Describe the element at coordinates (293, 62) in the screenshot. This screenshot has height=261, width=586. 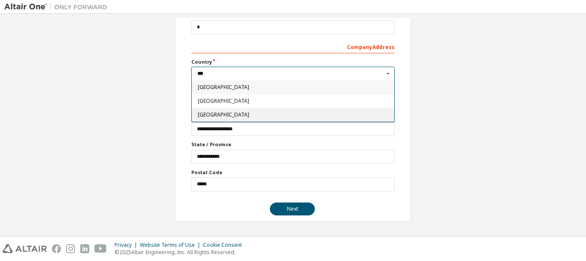
I see `label: Country` at that location.